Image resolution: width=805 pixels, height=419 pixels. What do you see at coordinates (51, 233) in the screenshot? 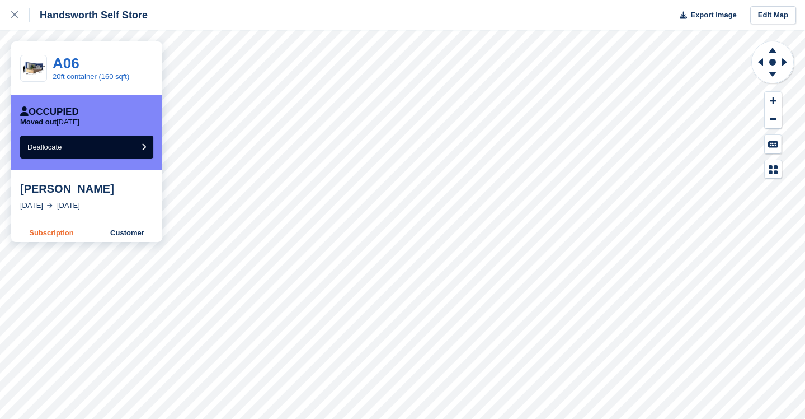
I see `a: Subscription` at bounding box center [51, 233].